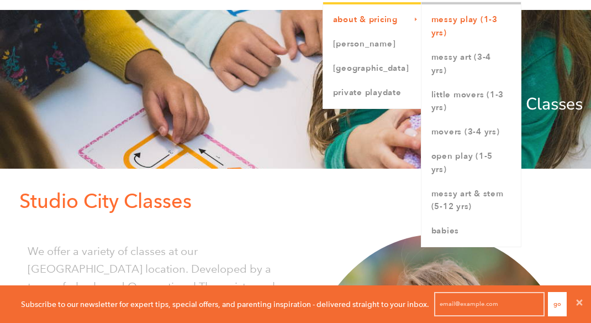 This screenshot has width=591, height=323. What do you see at coordinates (471, 27) in the screenshot?
I see `a: Messy Play (1-3 yrs)` at bounding box center [471, 27].